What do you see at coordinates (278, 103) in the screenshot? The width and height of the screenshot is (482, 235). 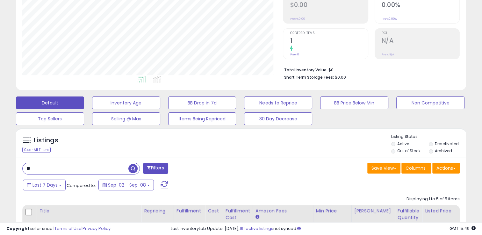 I see `button: Needs to Reprice` at bounding box center [278, 103].